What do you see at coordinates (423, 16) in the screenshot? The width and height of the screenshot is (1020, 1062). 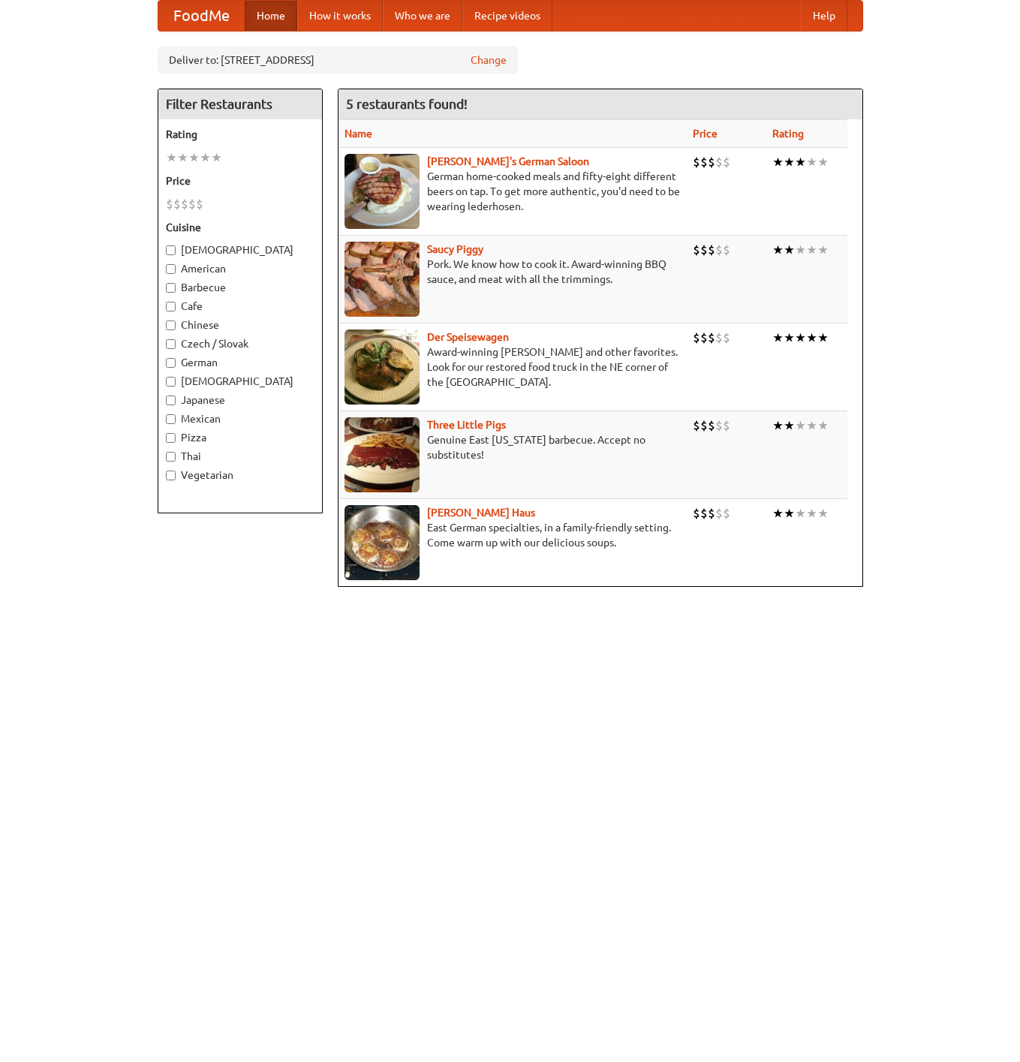 I see `a: Who we are` at bounding box center [423, 16].